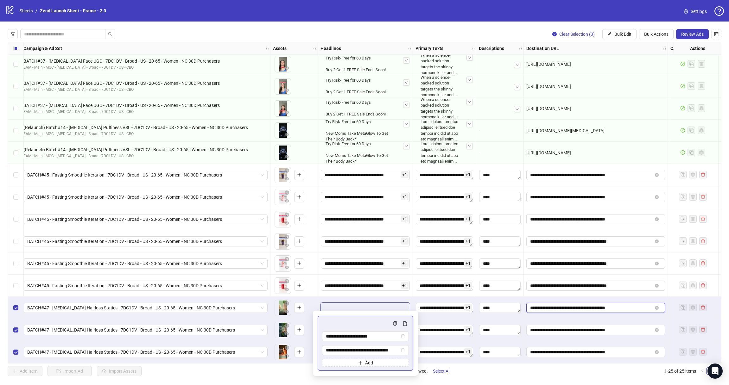 This screenshot has width=729, height=385. I want to click on strong: Primary Texts, so click(429, 48).